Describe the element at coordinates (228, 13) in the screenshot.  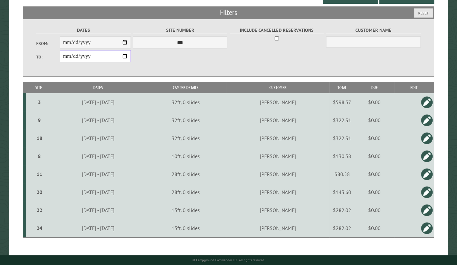
I see `h2: Filters` at that location.